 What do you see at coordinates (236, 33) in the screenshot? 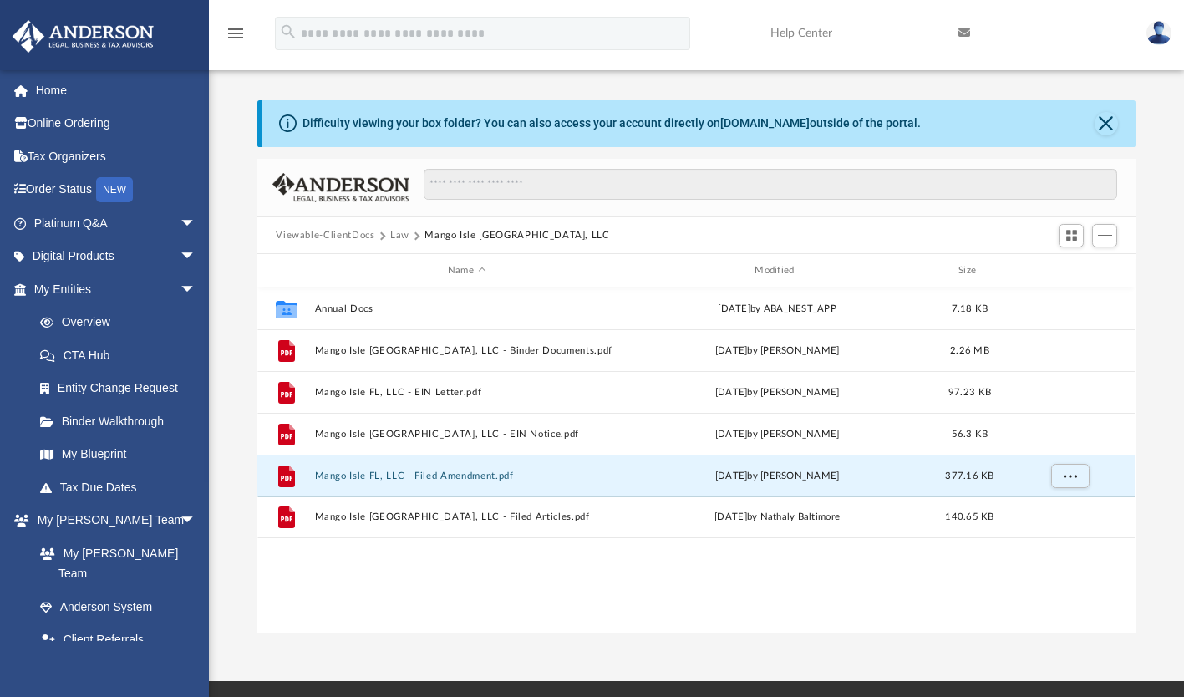
I see `i: menu` at bounding box center [236, 33].